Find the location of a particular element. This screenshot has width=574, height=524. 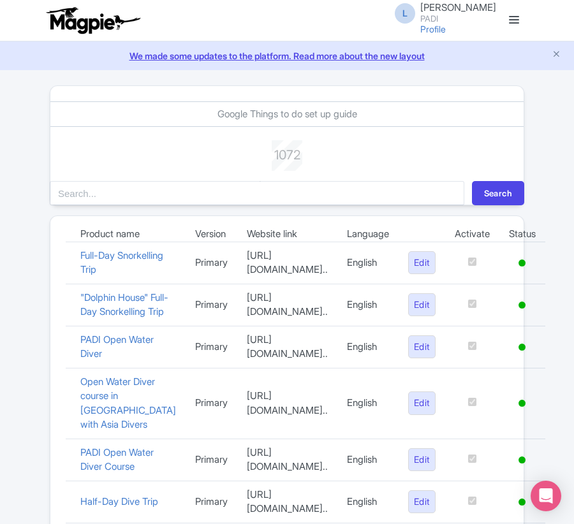

td: Version is located at coordinates (211, 234).